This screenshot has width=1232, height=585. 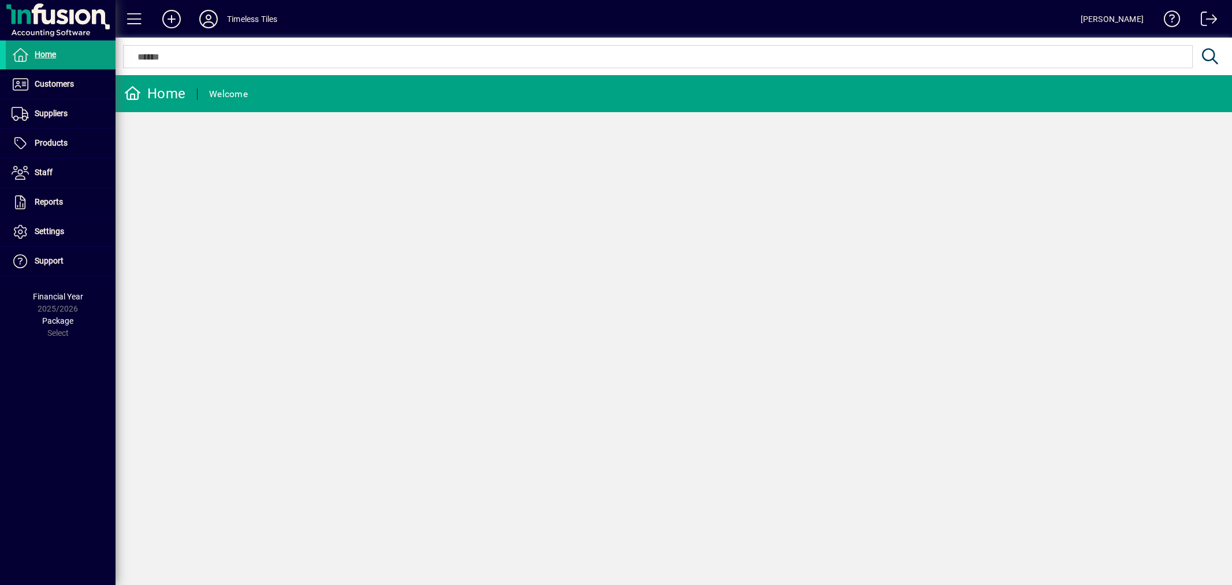 I want to click on a: Settings, so click(x=61, y=232).